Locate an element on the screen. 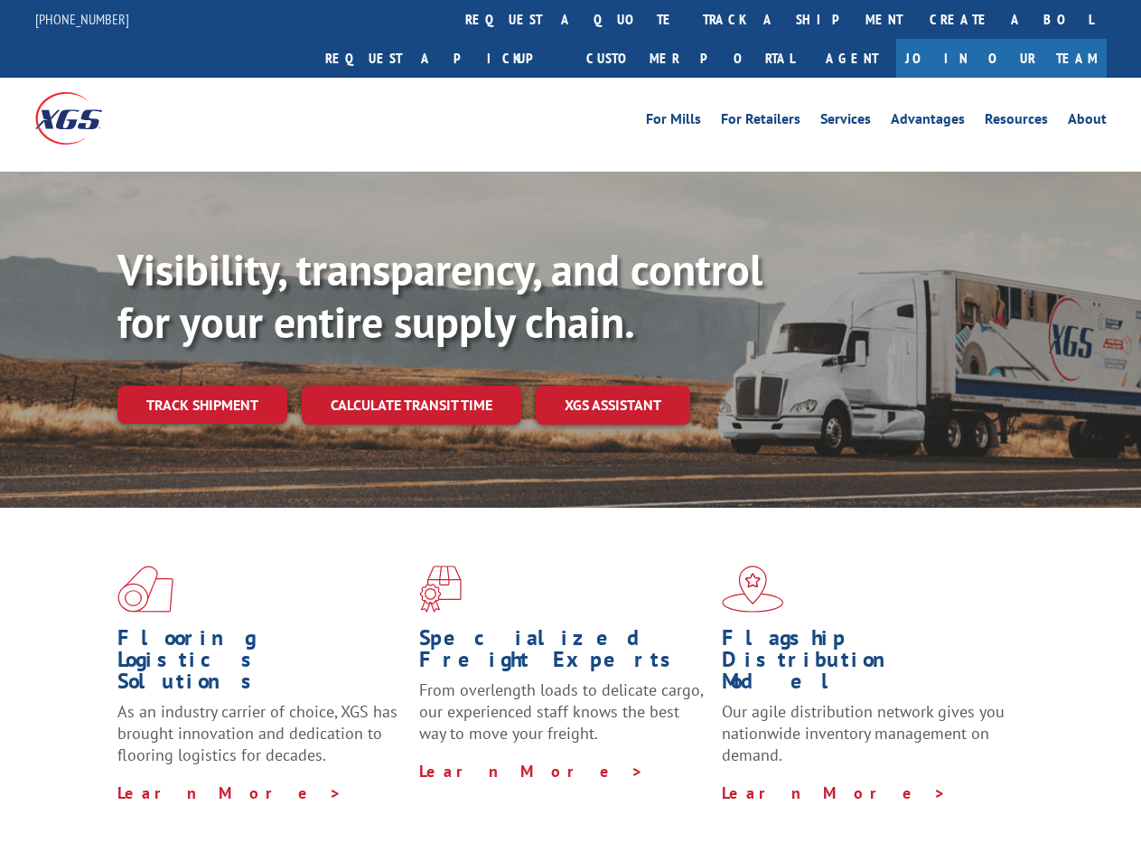  img: xgs-icon-total-supply-chain-intelligence-red is located at coordinates (145, 589).